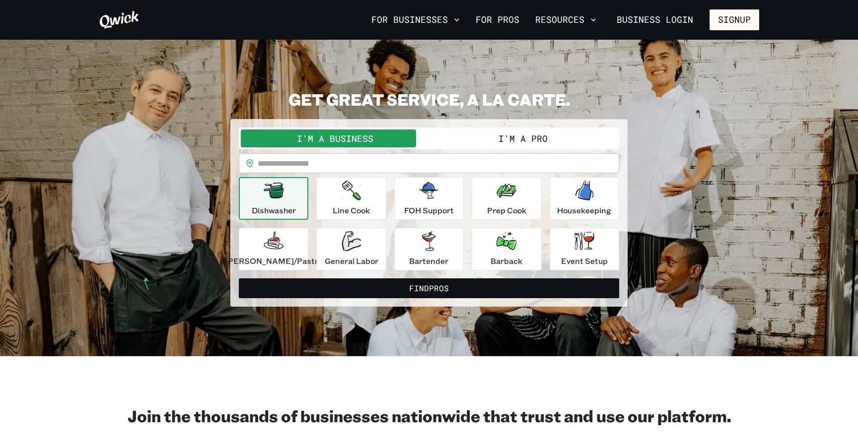 The image size is (858, 448). Describe the element at coordinates (429, 261) in the screenshot. I see `p: Bartender` at that location.